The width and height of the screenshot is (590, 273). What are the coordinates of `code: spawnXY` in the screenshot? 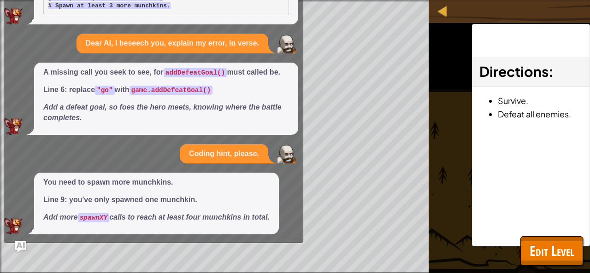 It's located at (94, 218).